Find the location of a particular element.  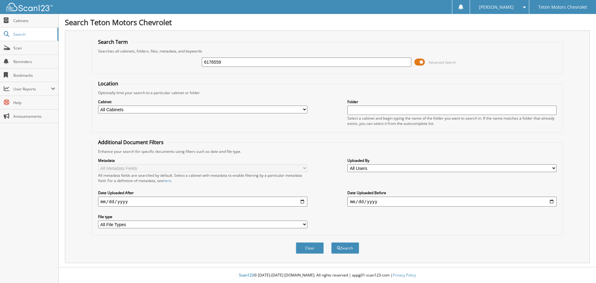

label: Cabinet is located at coordinates (203, 102).